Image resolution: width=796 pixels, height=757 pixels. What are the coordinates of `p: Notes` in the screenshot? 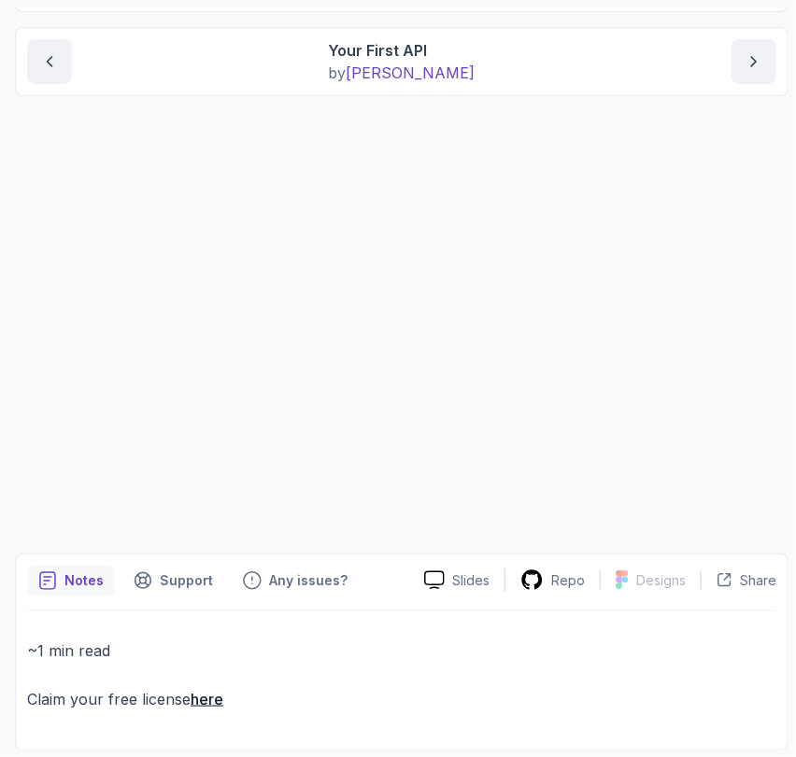 It's located at (84, 581).